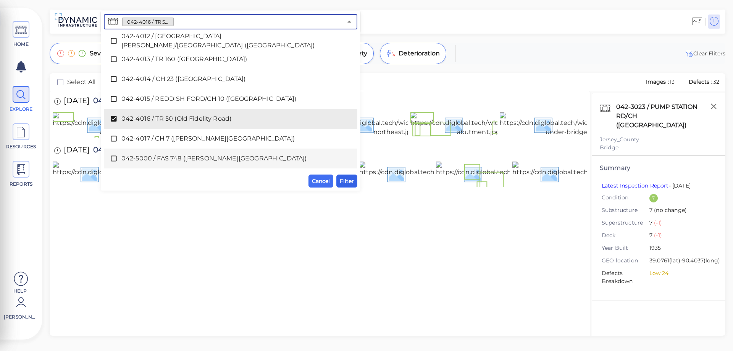 The height and width of the screenshot is (351, 733). I want to click on span: (no change), so click(670, 210).